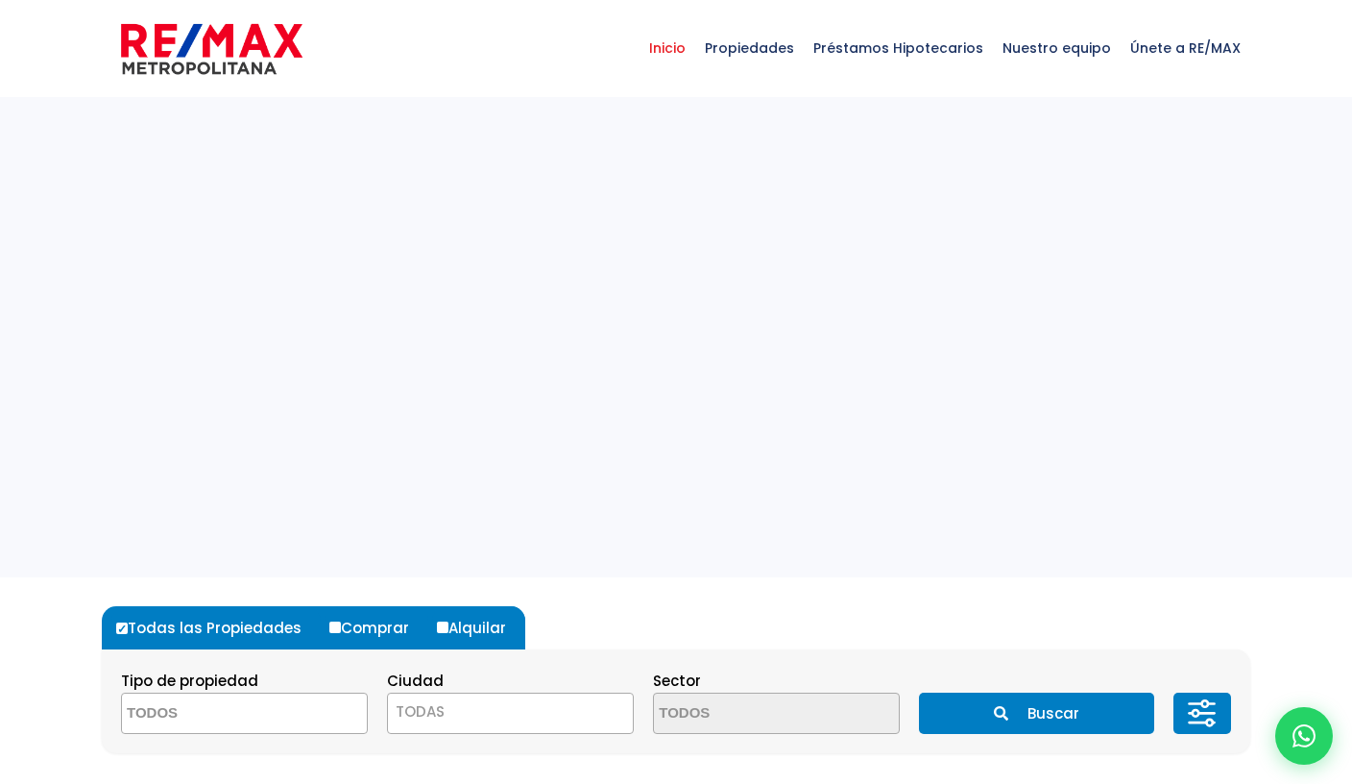  What do you see at coordinates (898, 48) in the screenshot?
I see `span: Préstamos Hipotecarios` at bounding box center [898, 48].